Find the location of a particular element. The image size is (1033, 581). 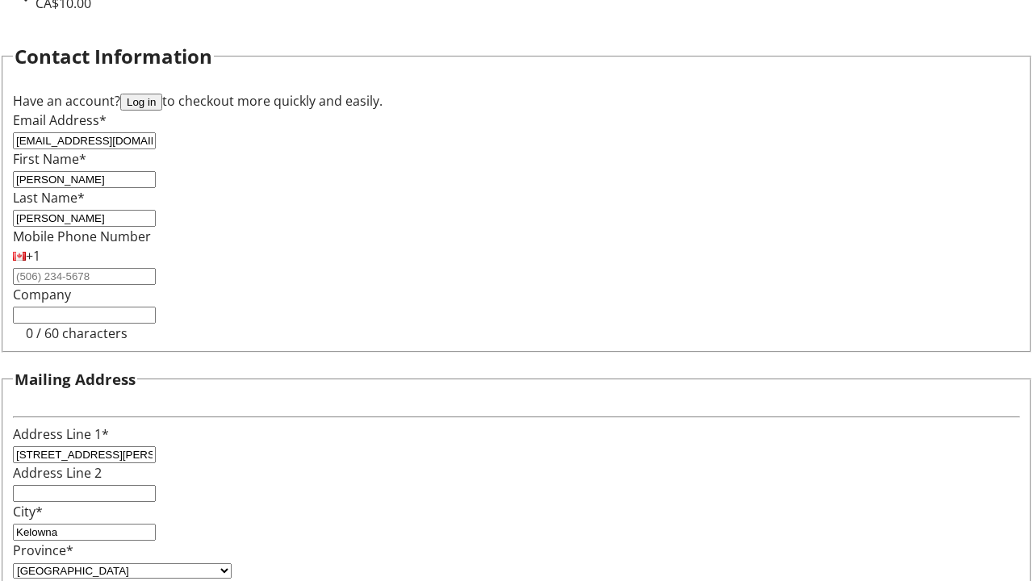

label: Address Line 1* is located at coordinates (61, 434).